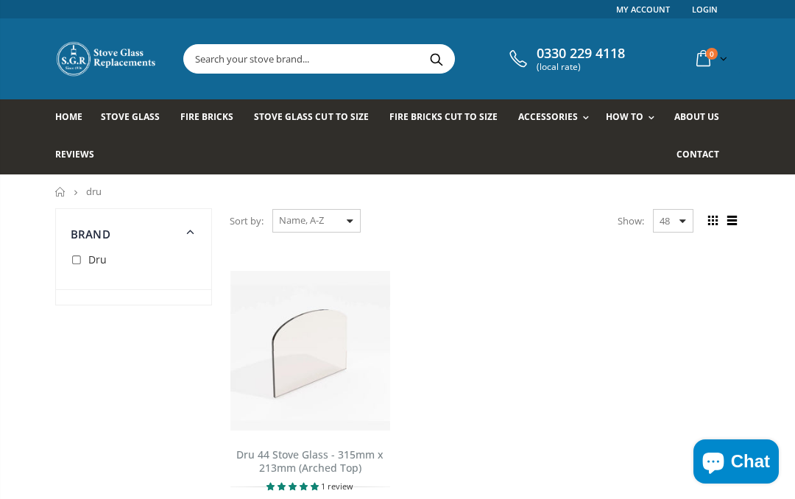 This screenshot has height=499, width=795. I want to click on img: Stove Glass Replacement, so click(107, 59).